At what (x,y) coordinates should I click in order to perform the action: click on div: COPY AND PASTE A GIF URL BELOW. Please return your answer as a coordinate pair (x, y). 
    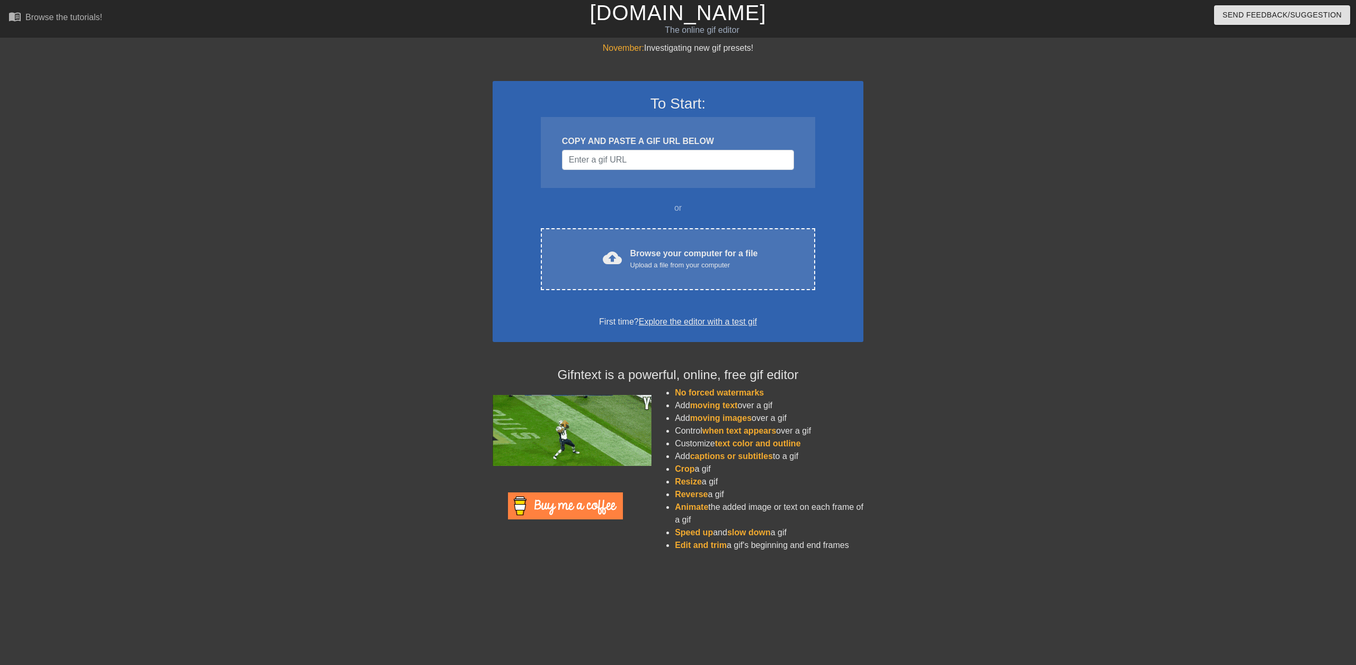
    Looking at the image, I should click on (678, 141).